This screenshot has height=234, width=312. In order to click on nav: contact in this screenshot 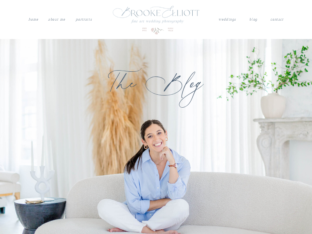, I will do `click(277, 18)`.